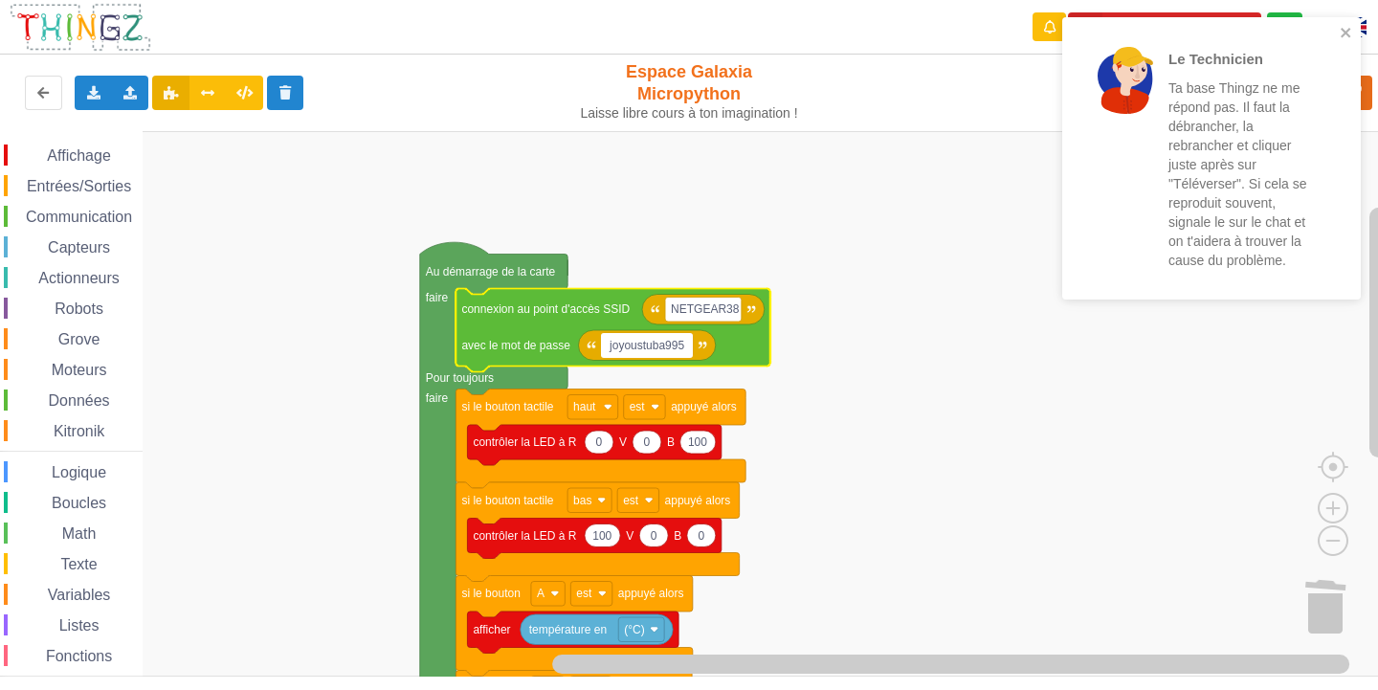 Image resolution: width=1378 pixels, height=690 pixels. I want to click on div: Laisse libre cours à ton imagination !, so click(689, 113).